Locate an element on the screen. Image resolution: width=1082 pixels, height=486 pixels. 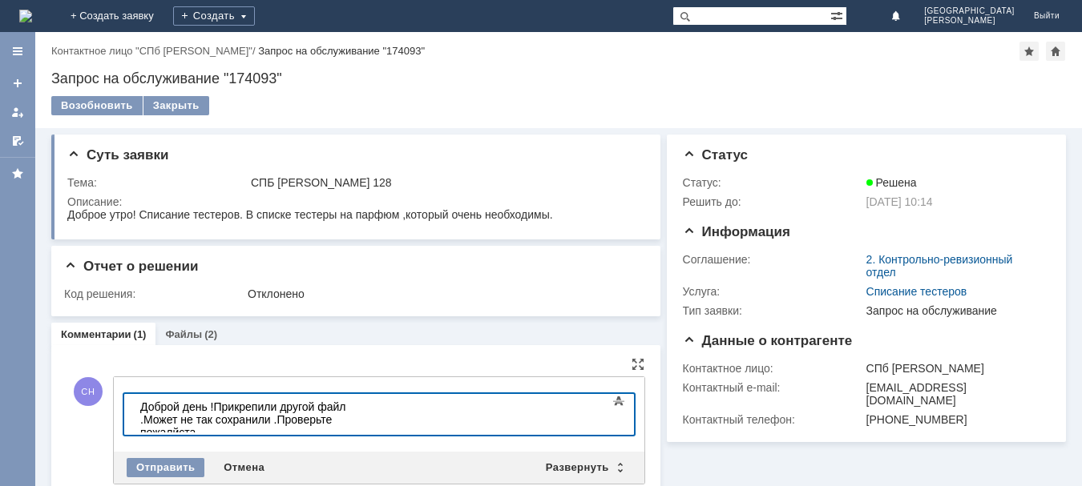
div: Решить до: is located at coordinates (772, 202).